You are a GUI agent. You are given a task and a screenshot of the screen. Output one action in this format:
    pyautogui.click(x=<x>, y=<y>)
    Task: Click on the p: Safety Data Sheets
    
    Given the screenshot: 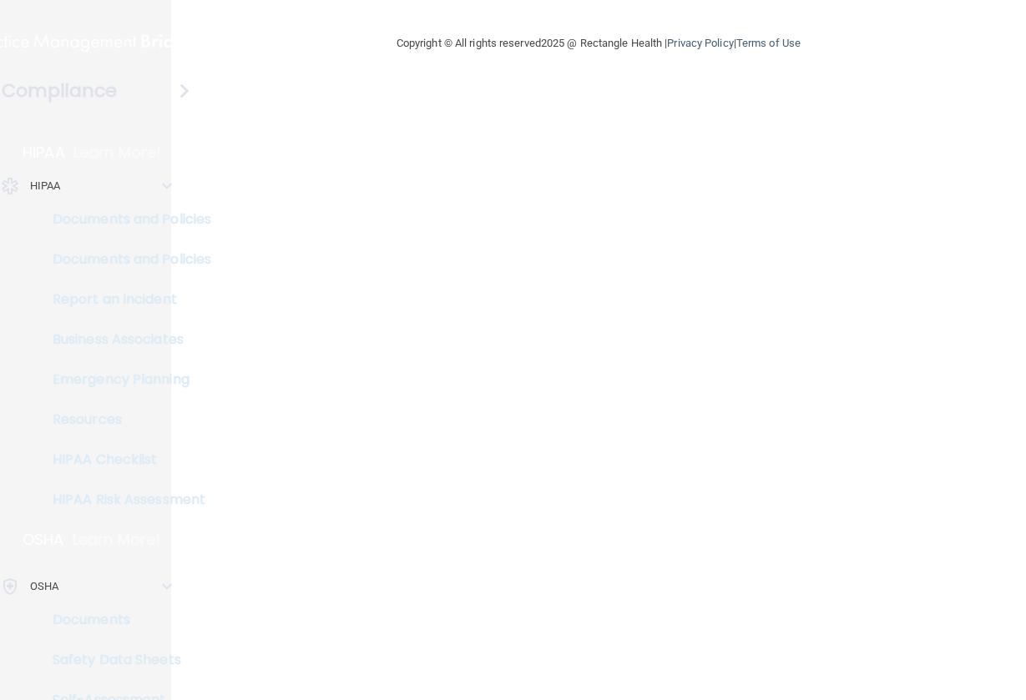 What is the action you would take?
    pyautogui.click(x=124, y=660)
    